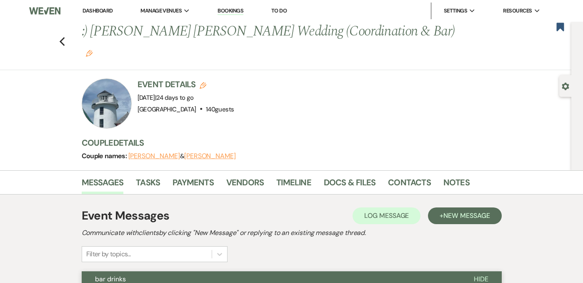 This screenshot has width=583, height=283. What do you see at coordinates (98, 10) in the screenshot?
I see `a: Dashboard` at bounding box center [98, 10].